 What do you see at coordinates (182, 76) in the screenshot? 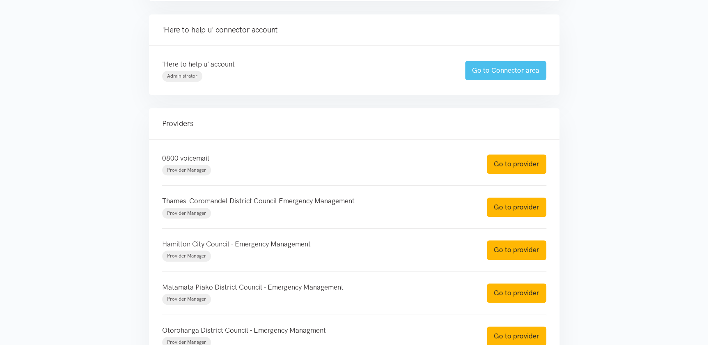
I see `span: Administrator` at bounding box center [182, 76].